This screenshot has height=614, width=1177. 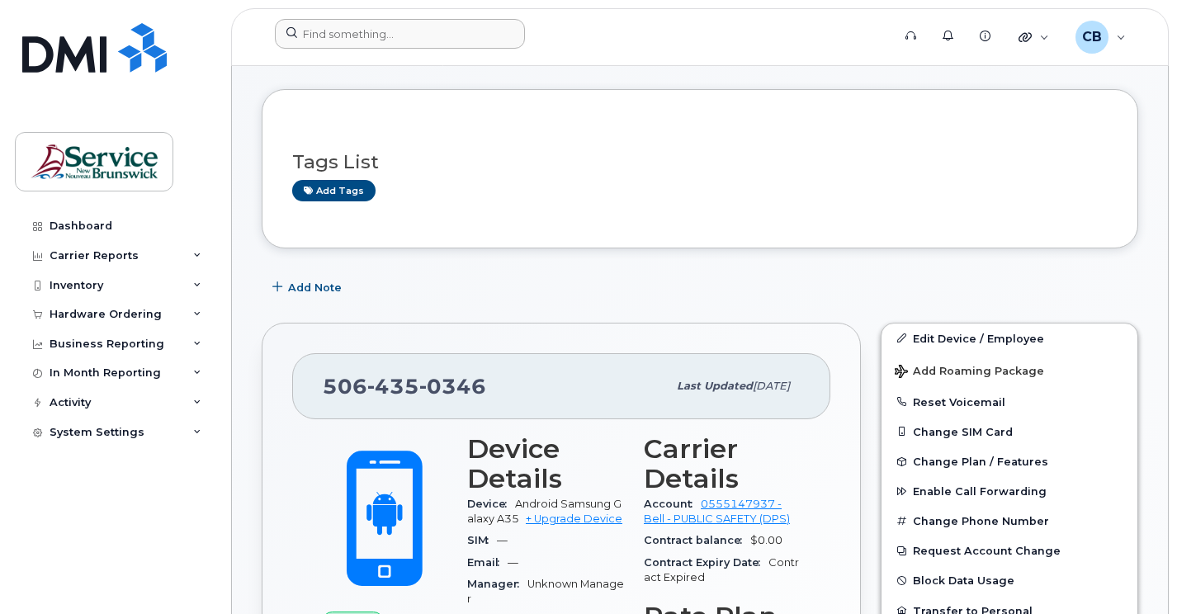 What do you see at coordinates (1092, 37) in the screenshot?
I see `span: CB` at bounding box center [1092, 37].